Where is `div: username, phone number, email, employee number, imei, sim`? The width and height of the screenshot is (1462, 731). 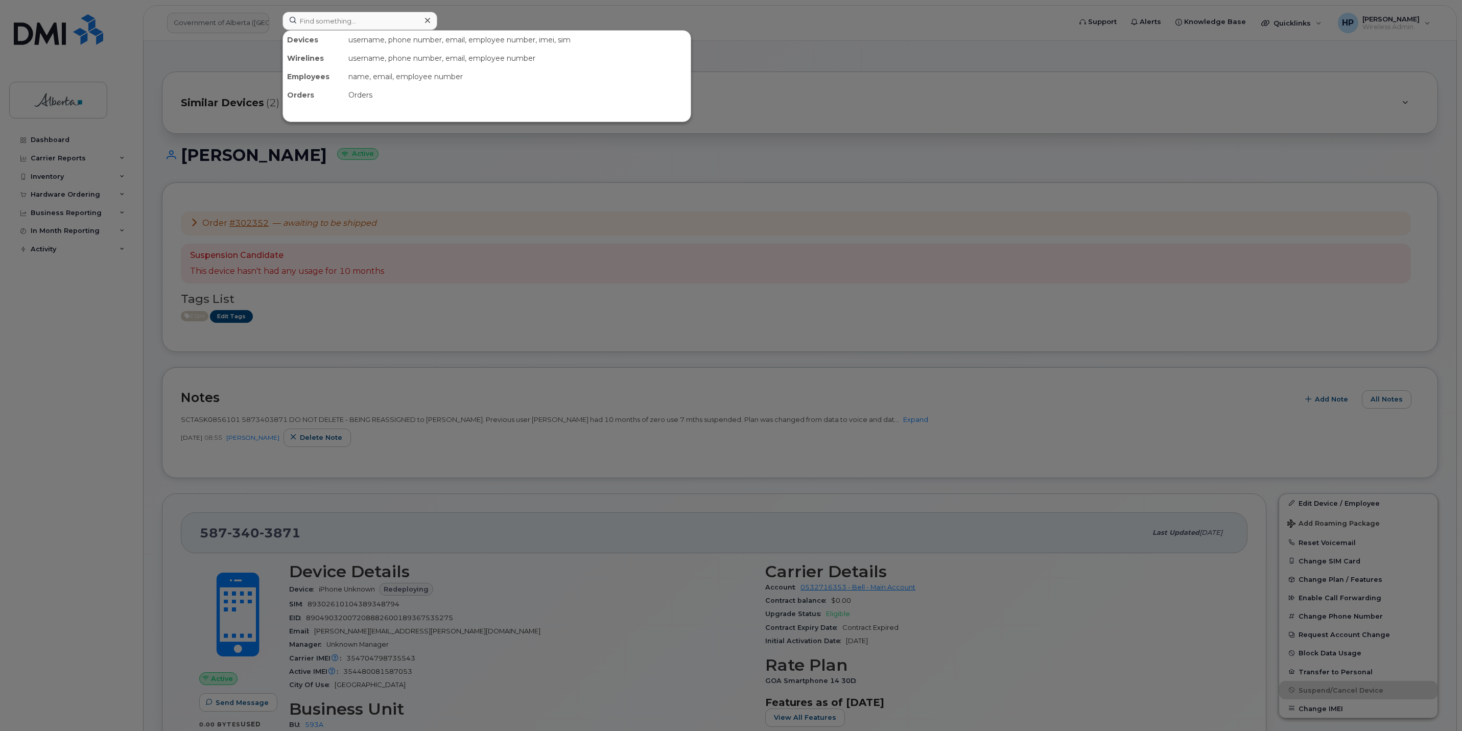
div: username, phone number, email, employee number, imei, sim is located at coordinates (518, 40).